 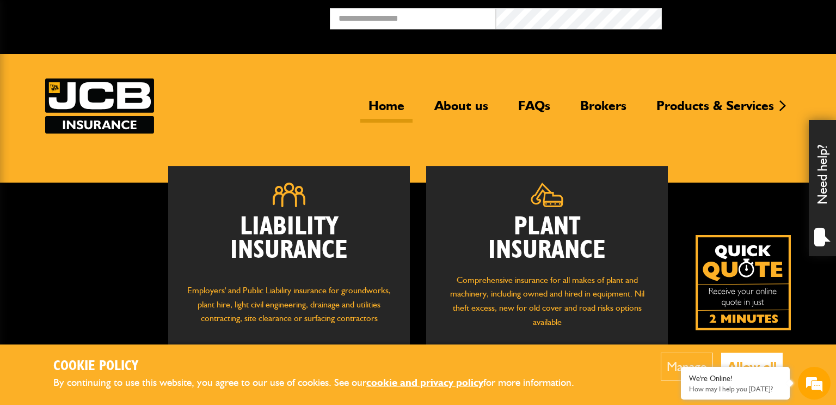 I want to click on h2: Cookie Policy, so click(x=323, y=366).